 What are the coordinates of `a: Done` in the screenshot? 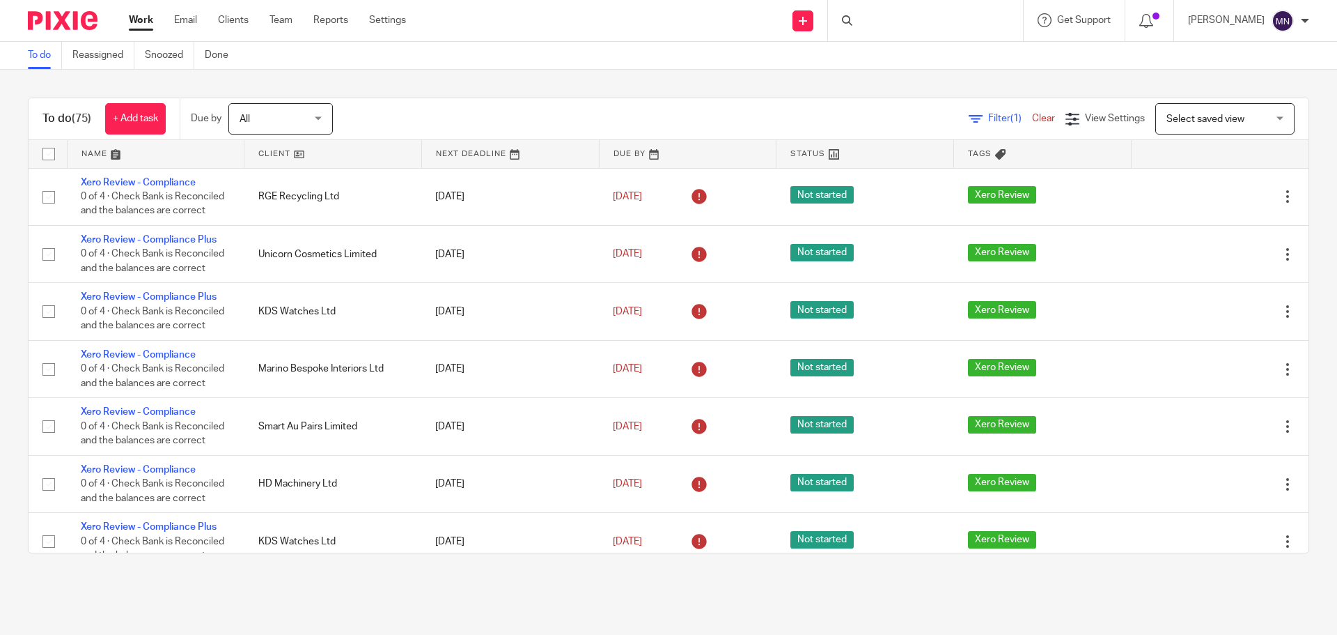 It's located at (222, 55).